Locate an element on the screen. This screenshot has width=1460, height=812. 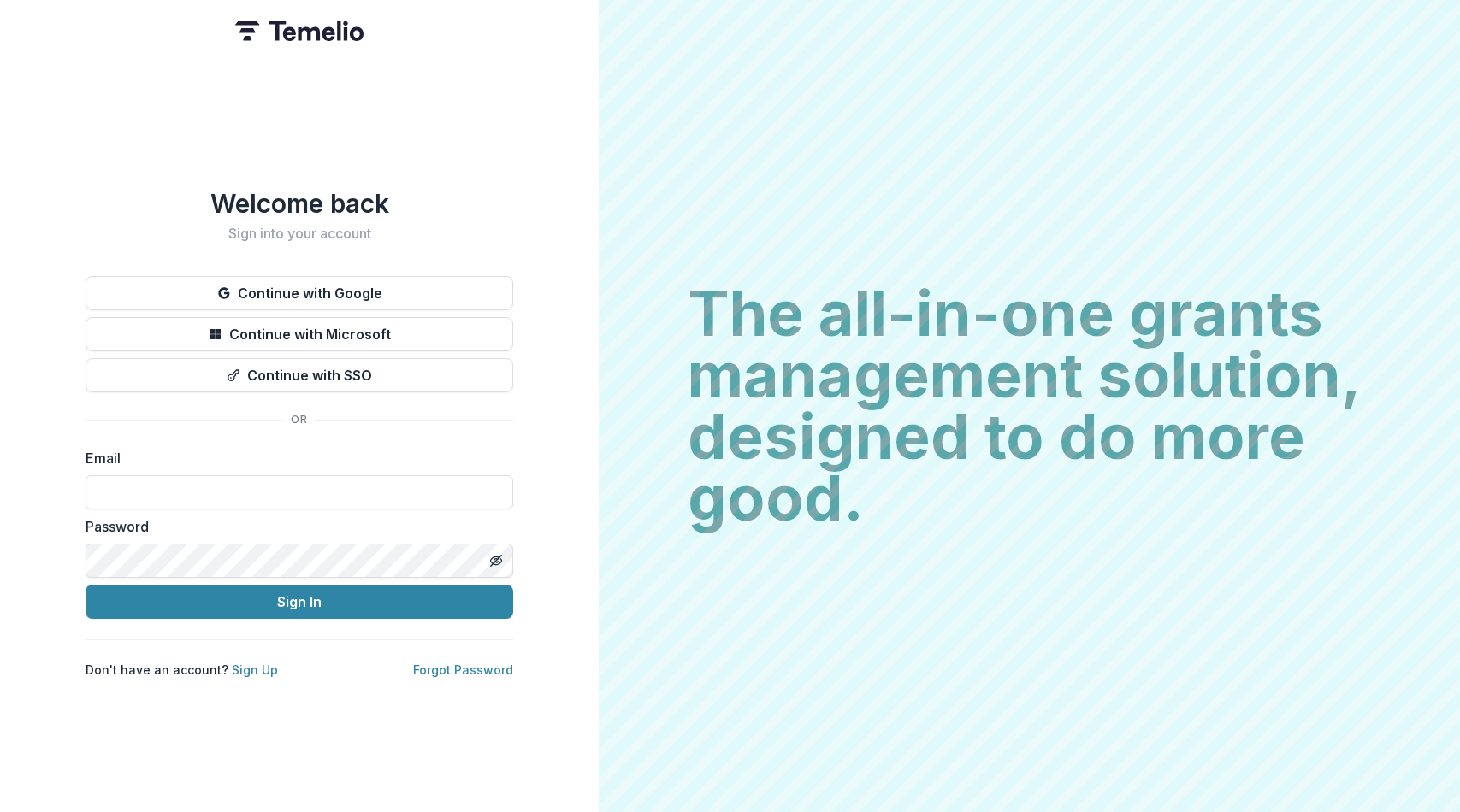
a: Sign Up is located at coordinates (255, 669).